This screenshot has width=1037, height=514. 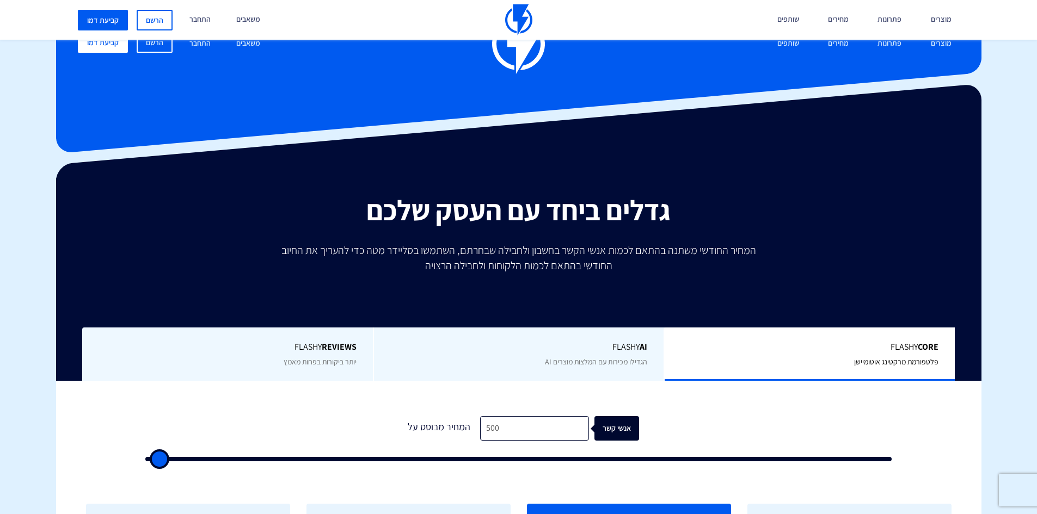 I want to click on span: פלטפורמת מרקטינג אוטומיישן, so click(x=896, y=362).